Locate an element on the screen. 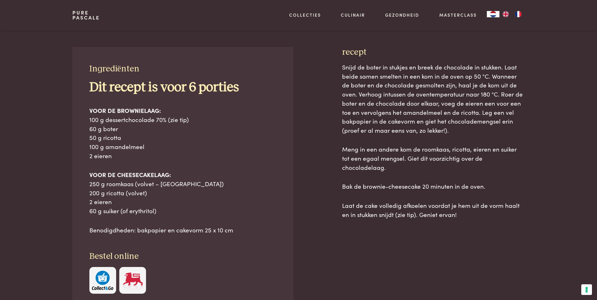 Image resolution: width=597 pixels, height=300 pixels. ul: Language list is located at coordinates (512, 14).